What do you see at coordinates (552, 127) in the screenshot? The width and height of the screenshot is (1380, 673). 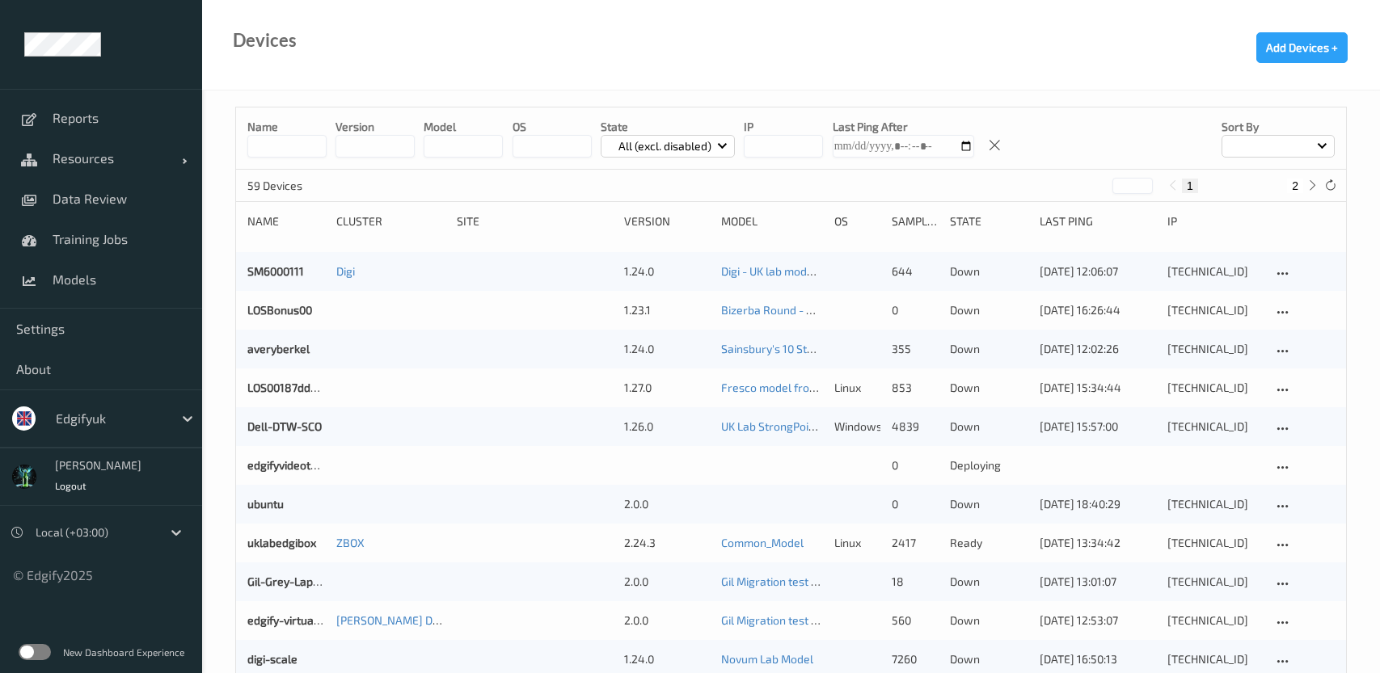 I see `p: OS` at bounding box center [552, 127].